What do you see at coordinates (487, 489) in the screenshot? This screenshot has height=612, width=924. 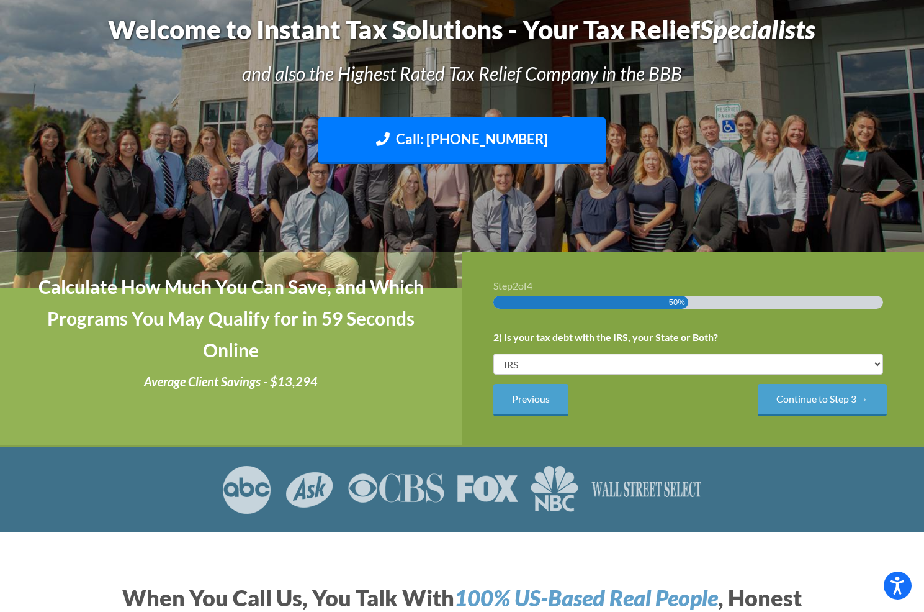 I see `img: FOX` at bounding box center [487, 489].